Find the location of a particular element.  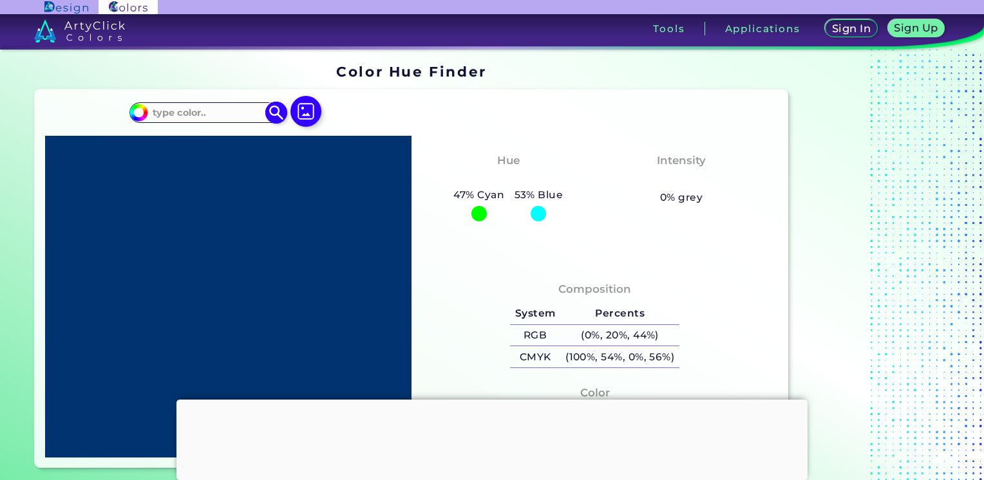

h5: (100%, 54%, 0%, 56%) is located at coordinates (619, 357).